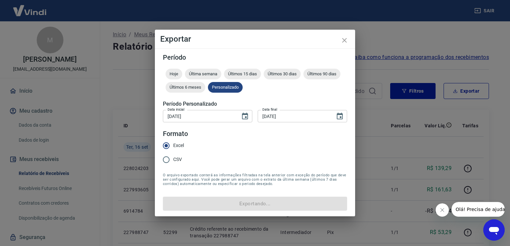 The image size is (510, 246). Describe the element at coordinates (203, 74) in the screenshot. I see `span: Última semana` at that location.